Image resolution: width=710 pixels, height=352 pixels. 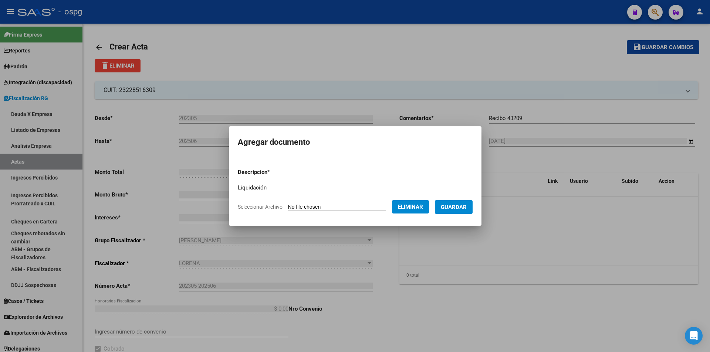 What do you see at coordinates (273, 172) in the screenshot?
I see `p: Descripcion` at bounding box center [273, 172].